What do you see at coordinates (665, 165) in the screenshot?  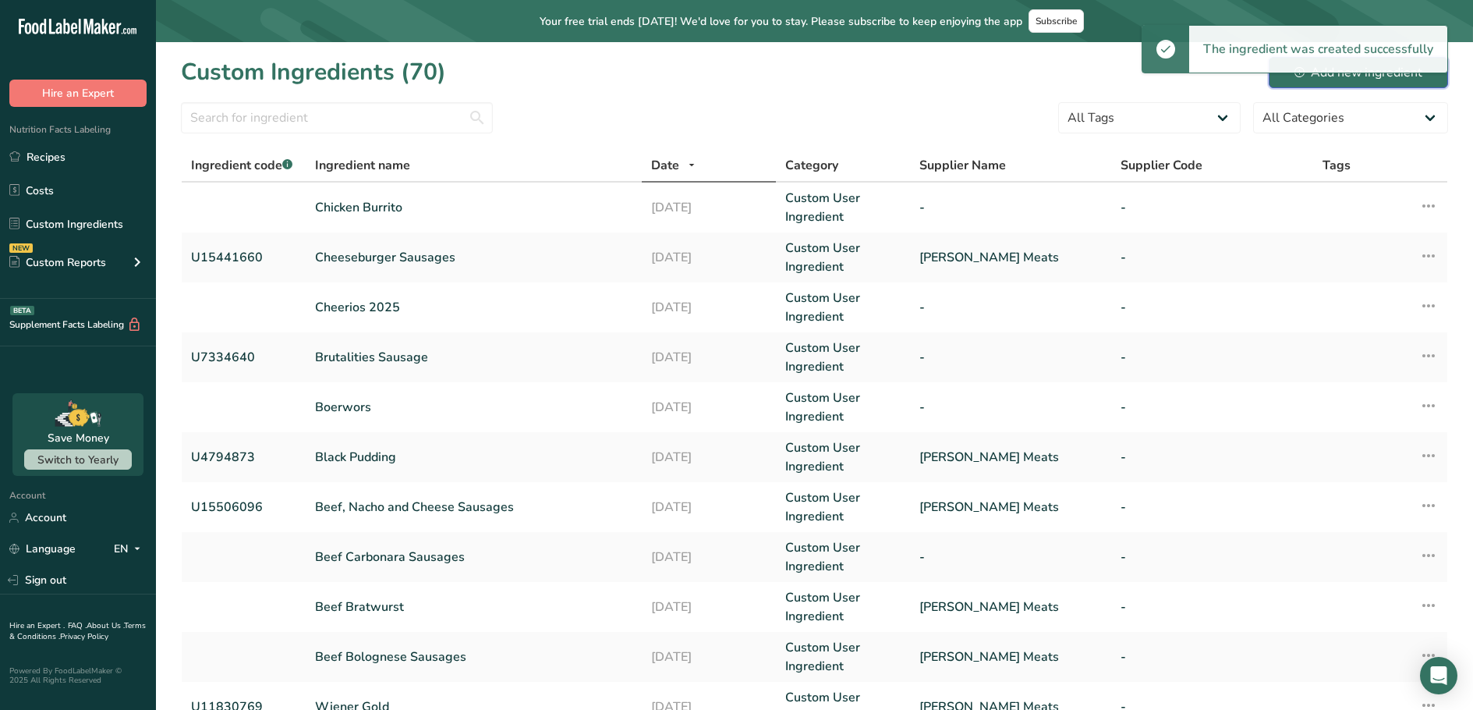 I see `span: Date` at bounding box center [665, 165].